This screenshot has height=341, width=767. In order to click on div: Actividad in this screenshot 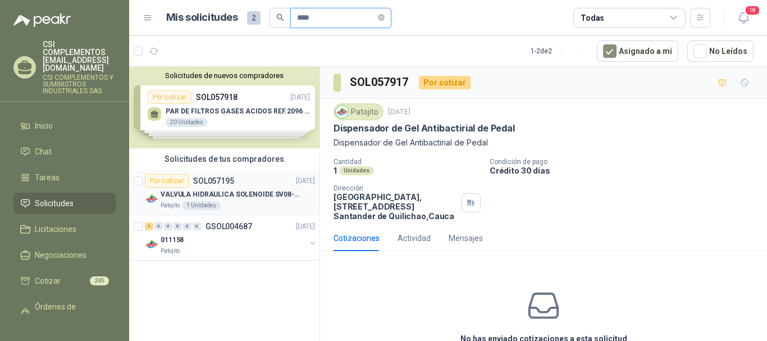, I will do `click(414, 238)`.